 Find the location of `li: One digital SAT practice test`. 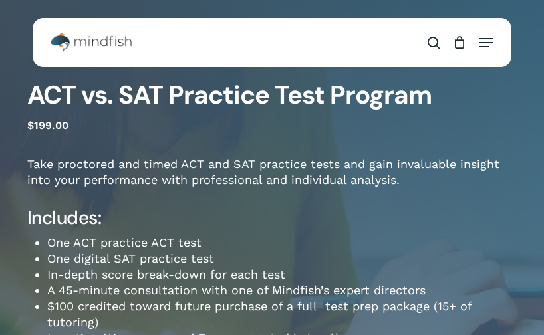

li: One digital SAT practice test is located at coordinates (282, 259).